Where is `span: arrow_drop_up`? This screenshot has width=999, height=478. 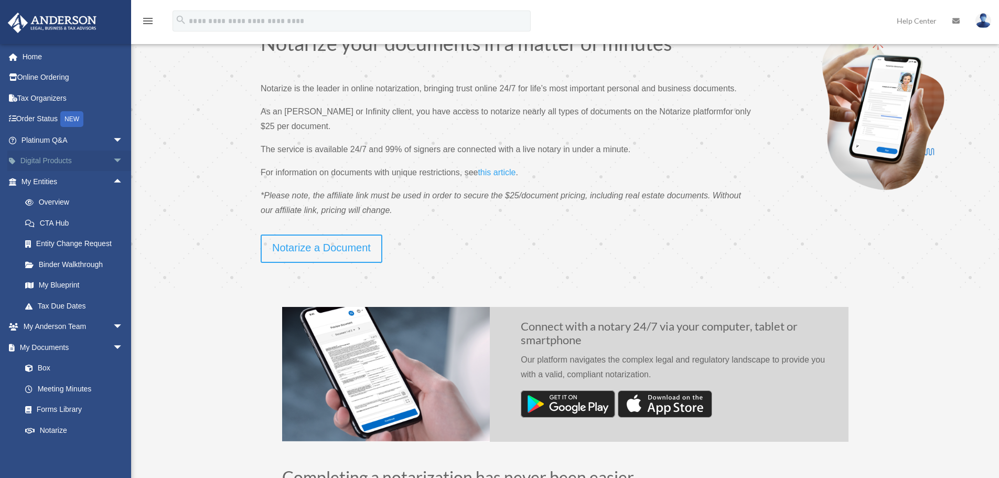
span: arrow_drop_up is located at coordinates (123, 181).